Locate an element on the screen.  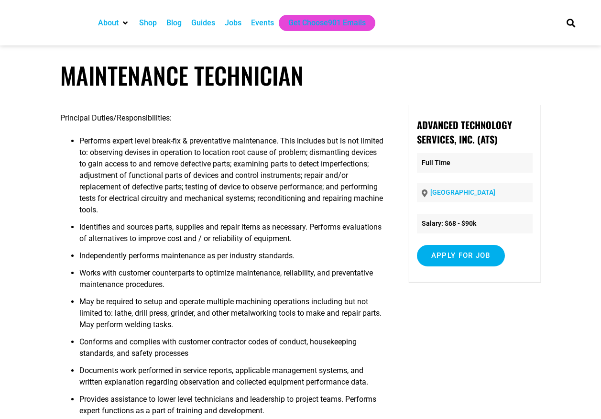
li: Salary: $68 - $90k is located at coordinates (474, 223).